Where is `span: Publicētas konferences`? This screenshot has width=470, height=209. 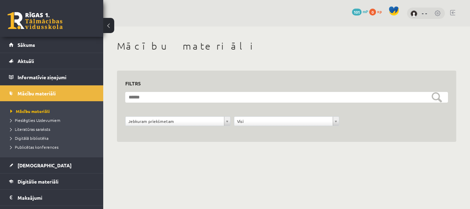
span: Publicētas konferences is located at coordinates (34, 147).